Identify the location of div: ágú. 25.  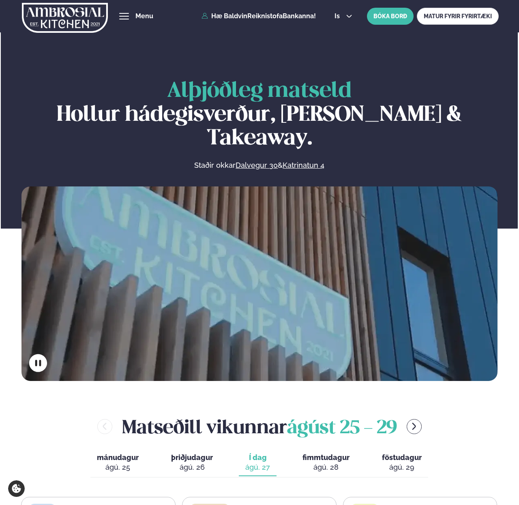
(118, 467).